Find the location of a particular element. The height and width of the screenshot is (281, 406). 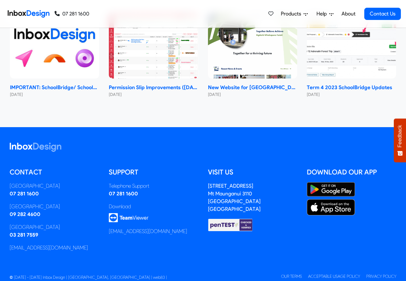

a: Our Terms is located at coordinates (292, 276).